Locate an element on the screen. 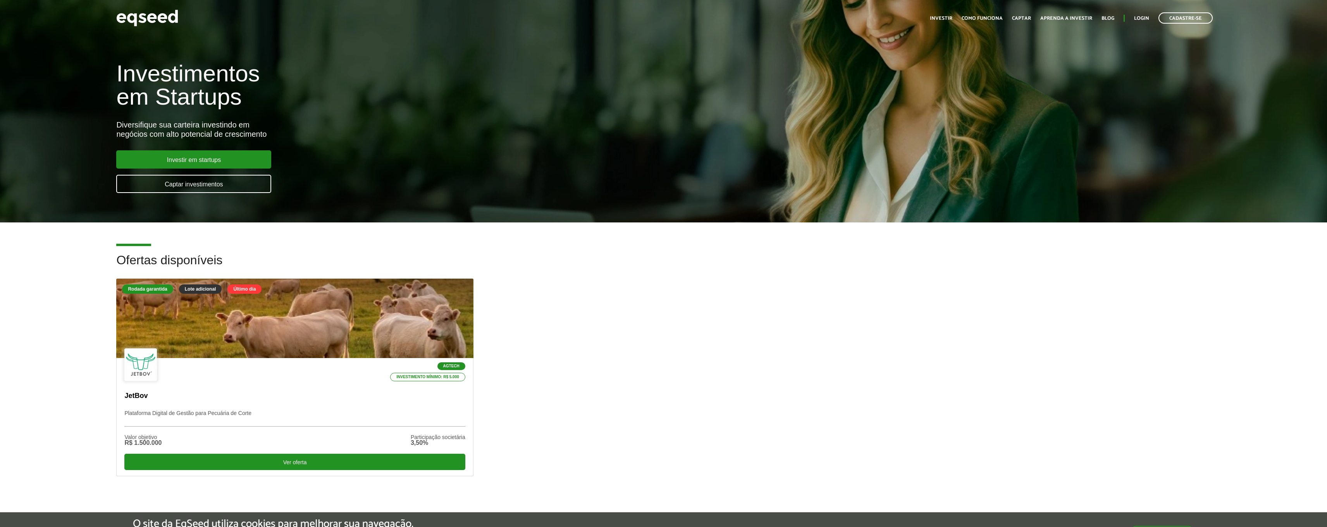 This screenshot has height=527, width=1327. div: Participação societária is located at coordinates (438, 437).